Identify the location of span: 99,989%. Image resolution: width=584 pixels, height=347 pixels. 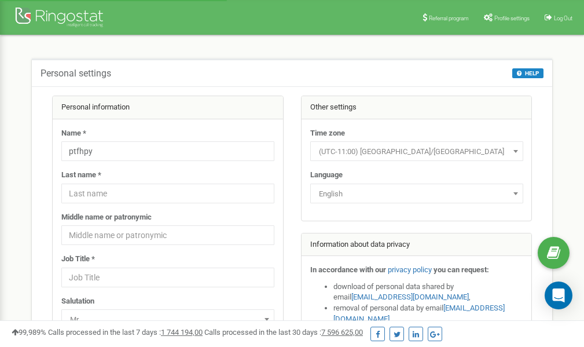
(29, 332).